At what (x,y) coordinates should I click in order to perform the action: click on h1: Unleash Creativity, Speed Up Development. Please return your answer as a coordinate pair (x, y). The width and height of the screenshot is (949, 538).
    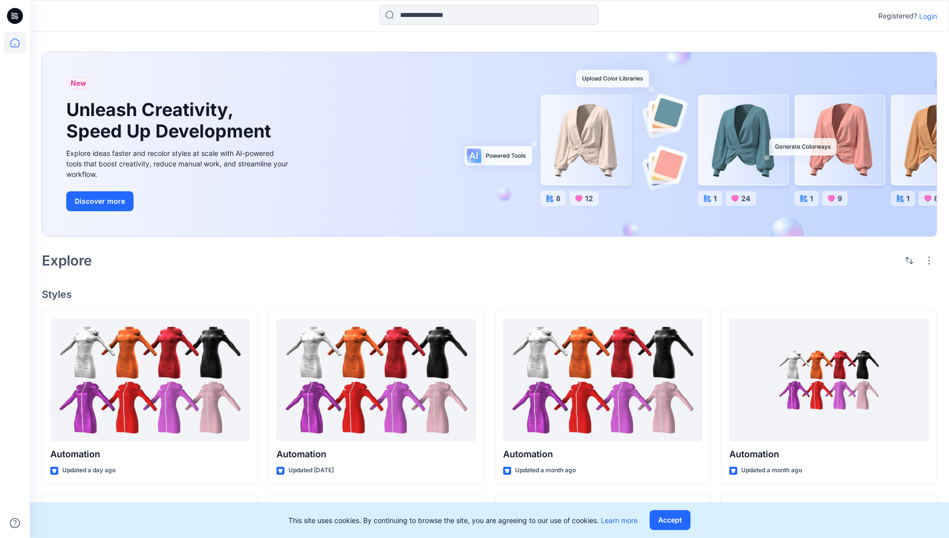
    Looking at the image, I should click on (171, 121).